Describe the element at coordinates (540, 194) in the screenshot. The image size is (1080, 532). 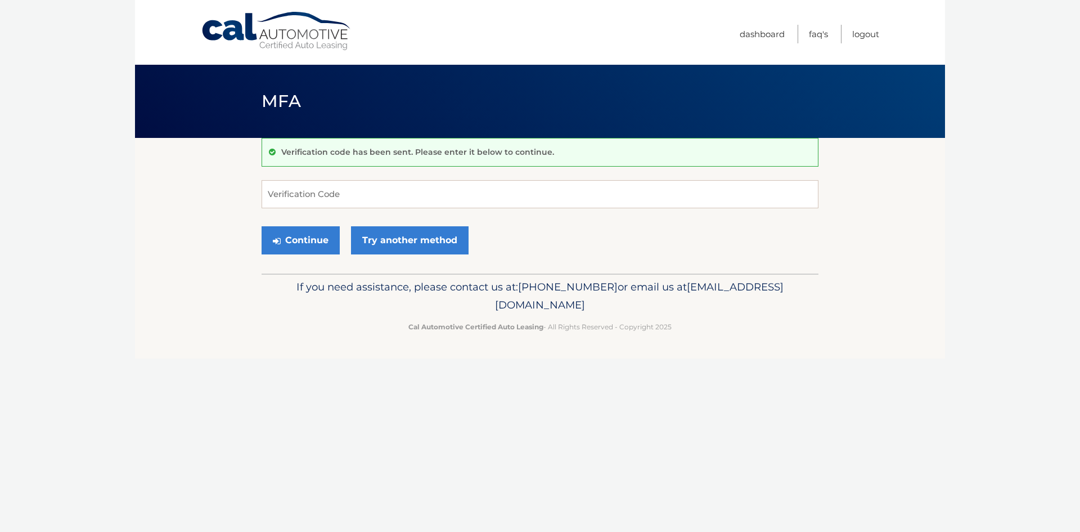
I see `input: Verification Code` at that location.